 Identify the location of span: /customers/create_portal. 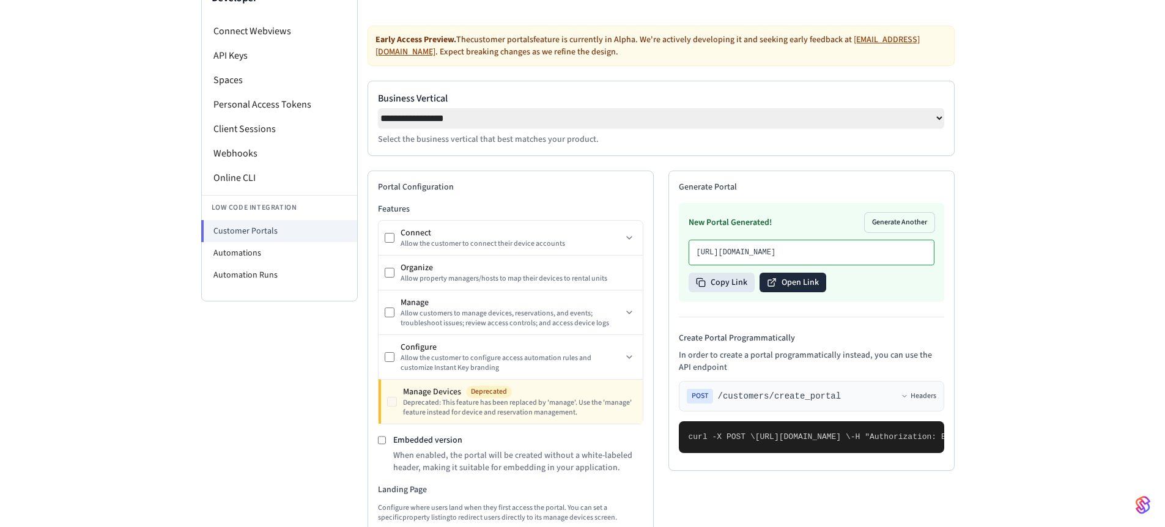
(779, 396).